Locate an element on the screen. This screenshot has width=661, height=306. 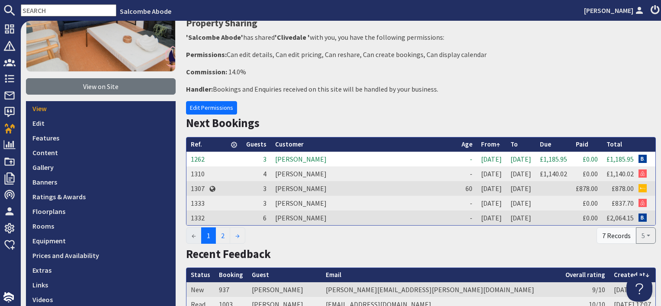
a: Links is located at coordinates (101, 285).